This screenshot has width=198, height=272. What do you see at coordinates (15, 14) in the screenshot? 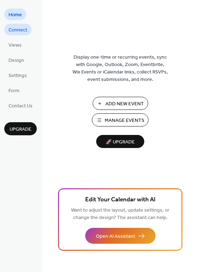
I see `a: Home` at bounding box center [15, 14].